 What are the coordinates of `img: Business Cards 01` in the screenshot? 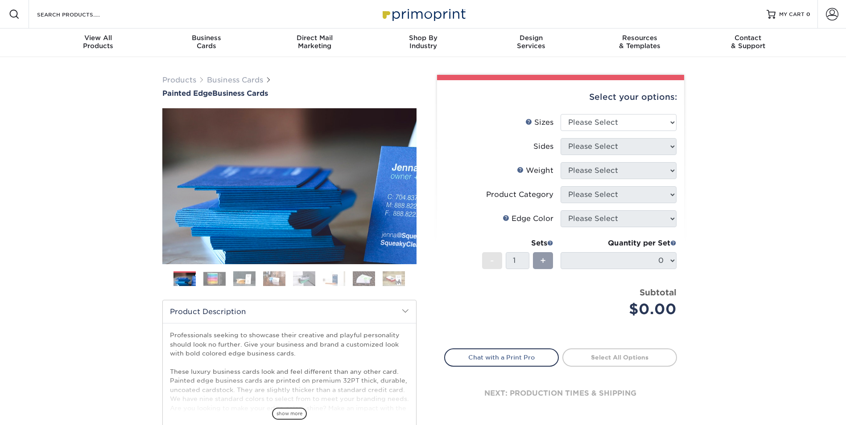 It's located at (185, 280).